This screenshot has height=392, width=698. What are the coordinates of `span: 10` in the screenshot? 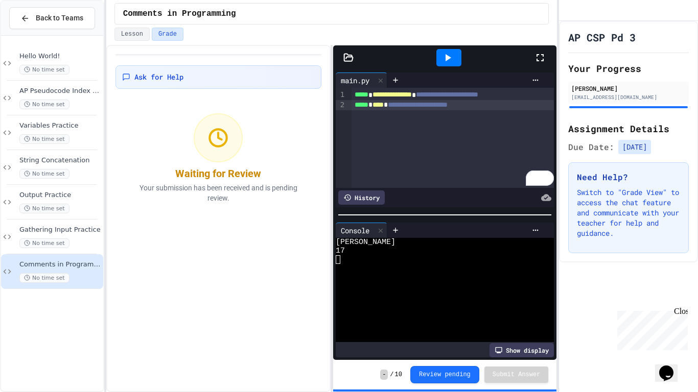 It's located at (399, 375).